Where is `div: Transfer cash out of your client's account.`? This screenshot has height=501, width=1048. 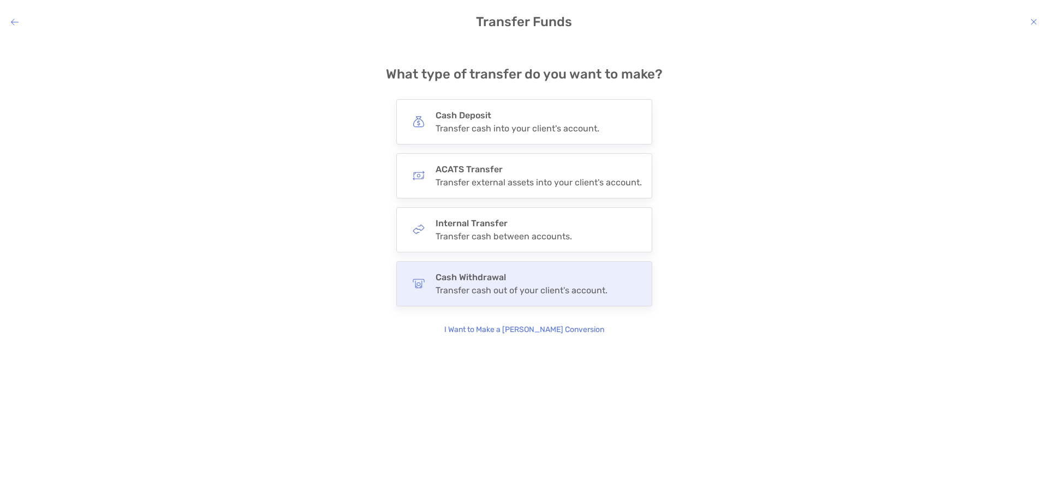
div: Transfer cash out of your client's account. is located at coordinates (521, 290).